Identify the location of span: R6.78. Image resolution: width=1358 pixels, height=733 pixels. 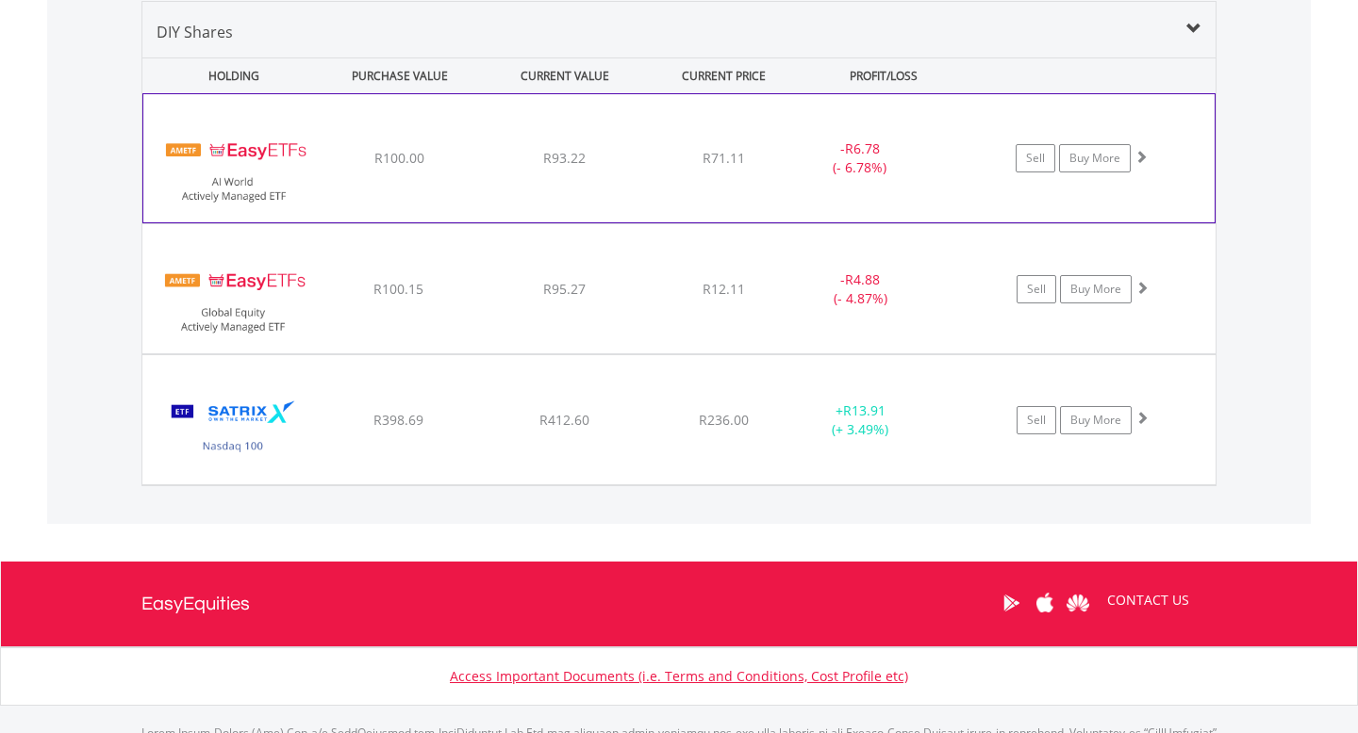
(862, 148).